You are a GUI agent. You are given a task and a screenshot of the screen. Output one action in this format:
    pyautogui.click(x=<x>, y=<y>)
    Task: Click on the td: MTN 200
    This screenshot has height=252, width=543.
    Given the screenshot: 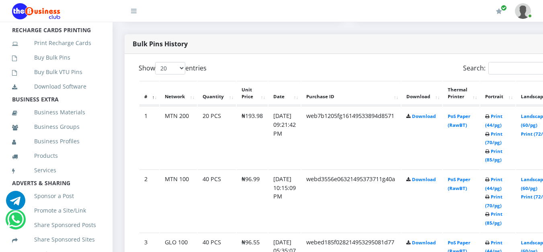 What is the action you would take?
    pyautogui.click(x=178, y=137)
    